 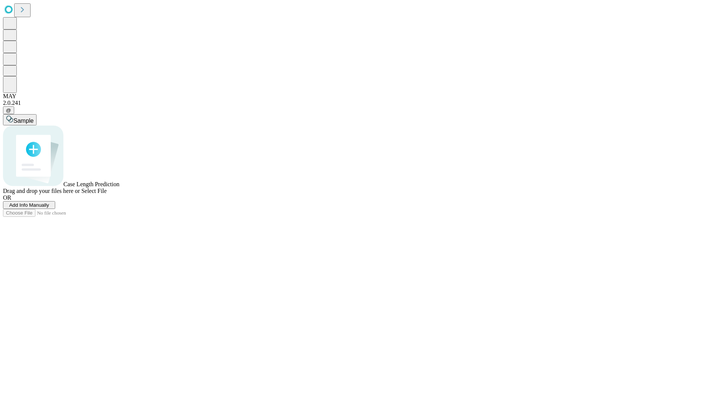 I want to click on span: Sample, so click(x=23, y=120).